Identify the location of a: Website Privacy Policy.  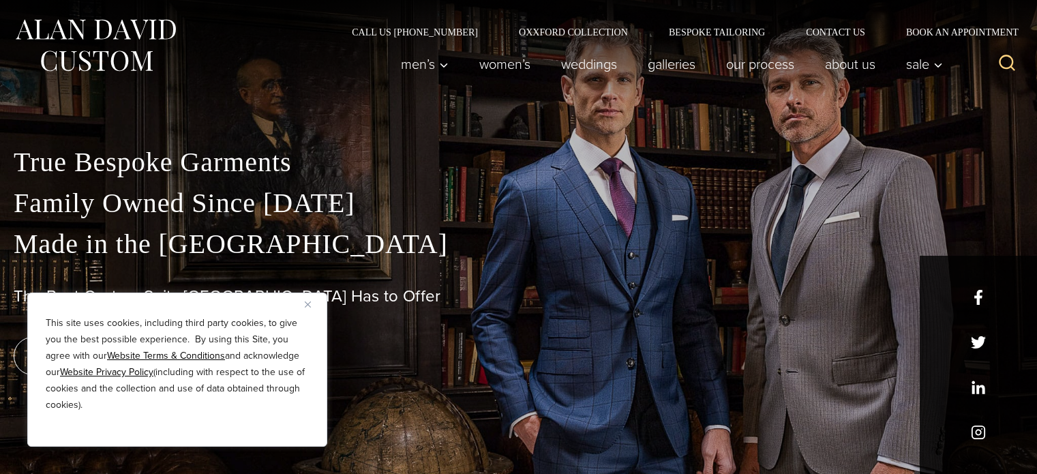
(106, 372).